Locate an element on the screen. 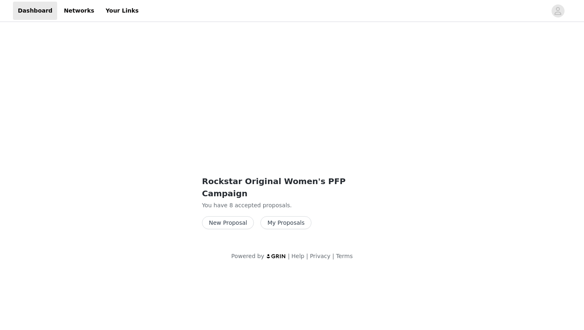  p: You have 8 accepted proposal . is located at coordinates (292, 205).